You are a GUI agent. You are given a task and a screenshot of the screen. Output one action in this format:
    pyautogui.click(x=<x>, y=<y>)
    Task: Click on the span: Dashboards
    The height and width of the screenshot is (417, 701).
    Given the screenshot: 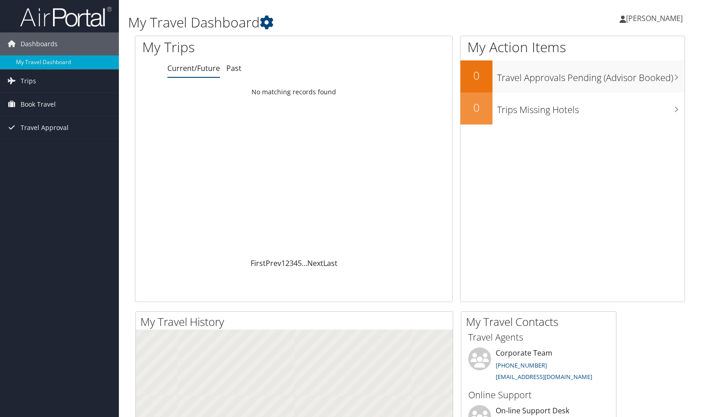 What is the action you would take?
    pyautogui.click(x=39, y=44)
    